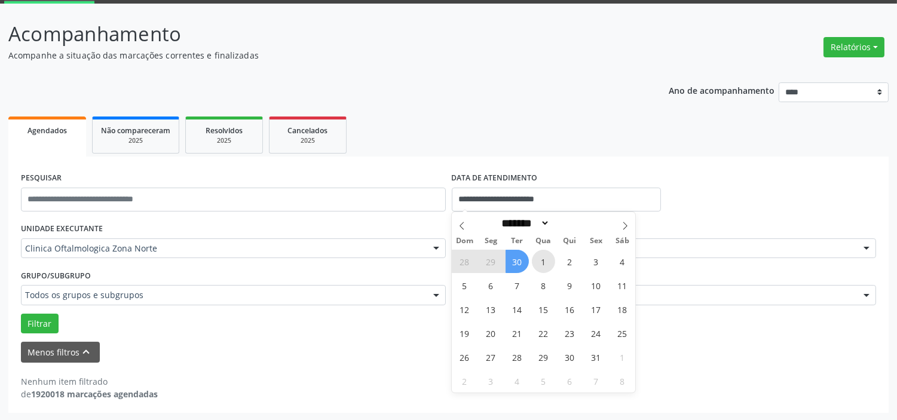 The image size is (897, 420). Describe the element at coordinates (94, 394) in the screenshot. I see `strong: 1920018 marcações agendadas` at that location.